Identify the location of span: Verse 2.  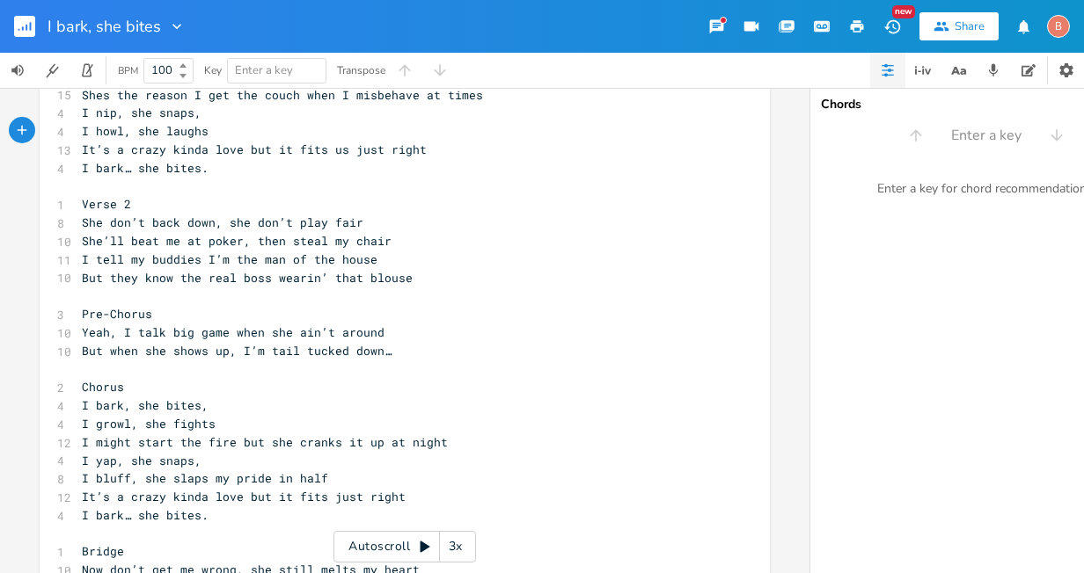
(106, 204).